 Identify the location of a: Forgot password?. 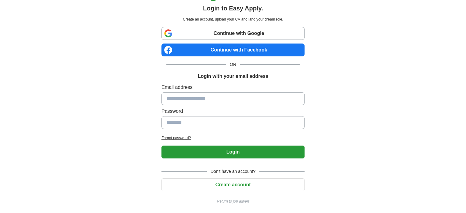
(233, 138).